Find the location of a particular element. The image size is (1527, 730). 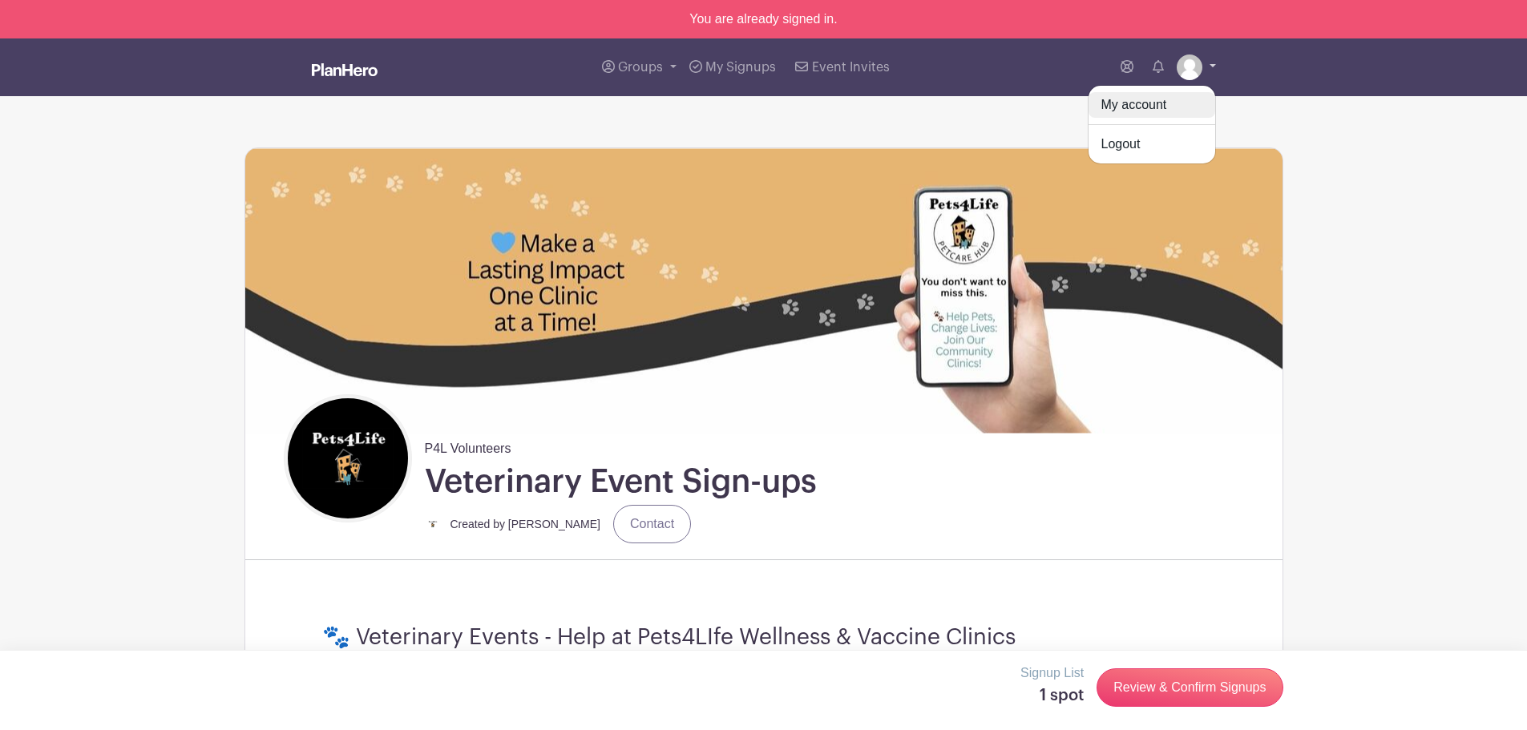

img: 40210%20Zip%20(5).jpg is located at coordinates (764, 290).